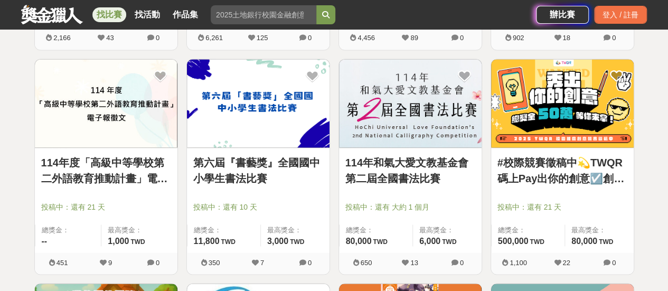  Describe the element at coordinates (264, 15) in the screenshot. I see `input: 2025土地銀行校園金融創意挑戰賽：從你出發 開啟智慧金融新頁` at that location.